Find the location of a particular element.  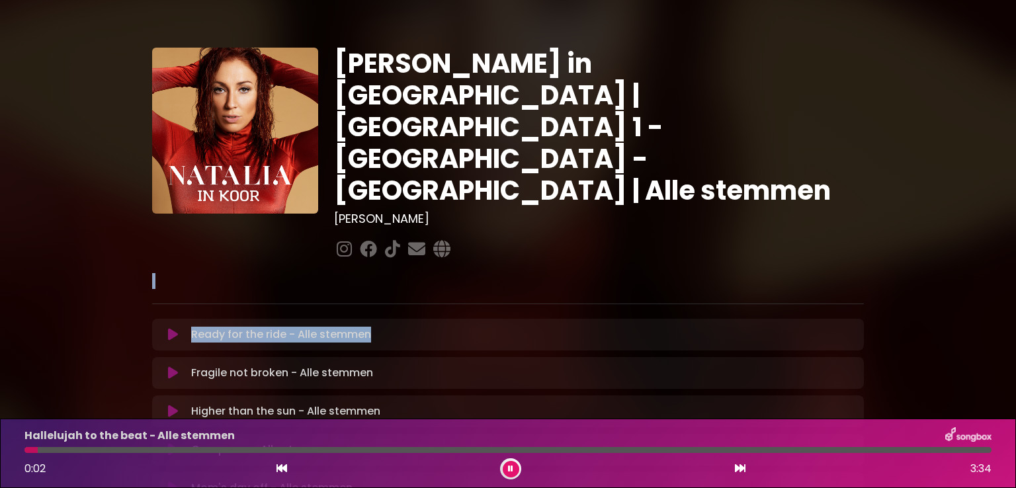

img: songbox-logo-white.png is located at coordinates (969, 436).